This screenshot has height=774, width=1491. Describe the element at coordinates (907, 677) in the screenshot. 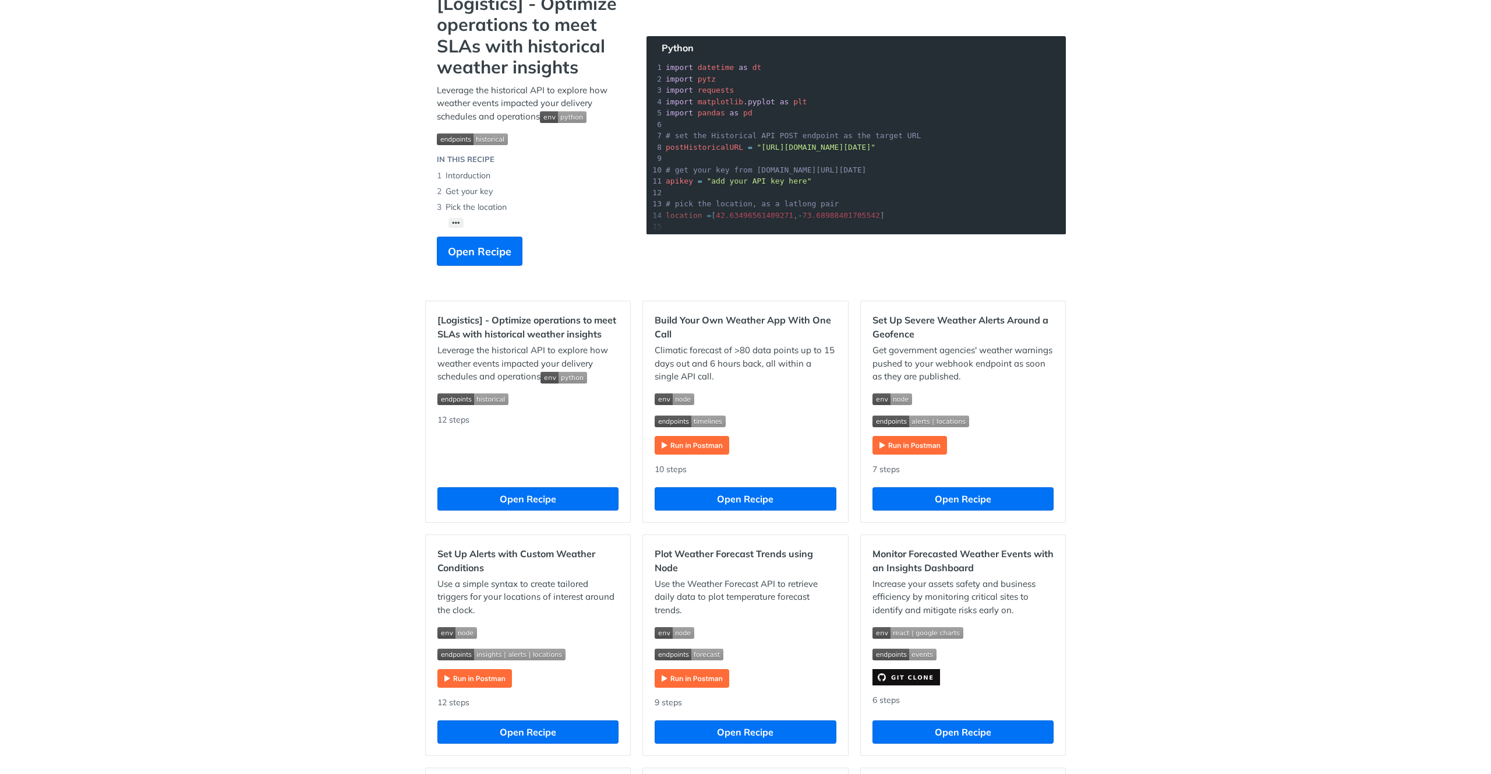

I see `img: clone` at that location.